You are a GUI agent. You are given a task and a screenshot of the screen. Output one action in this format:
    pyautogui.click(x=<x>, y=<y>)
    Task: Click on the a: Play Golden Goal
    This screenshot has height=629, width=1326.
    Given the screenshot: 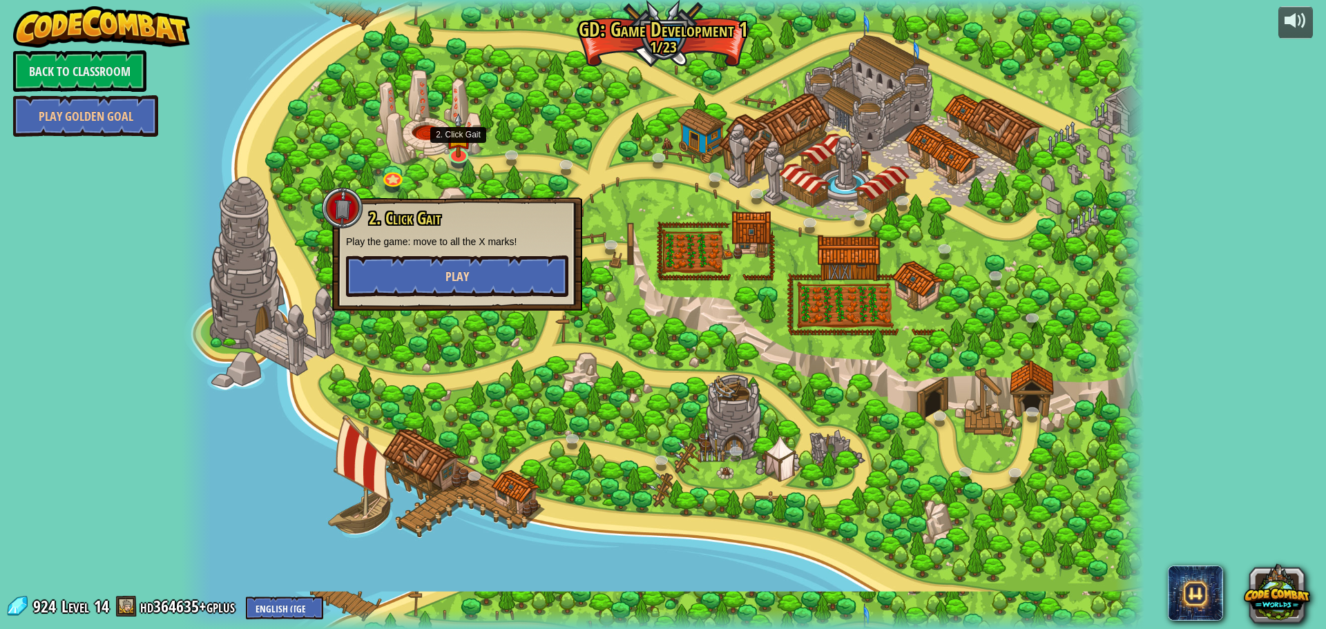 What is the action you would take?
    pyautogui.click(x=86, y=116)
    